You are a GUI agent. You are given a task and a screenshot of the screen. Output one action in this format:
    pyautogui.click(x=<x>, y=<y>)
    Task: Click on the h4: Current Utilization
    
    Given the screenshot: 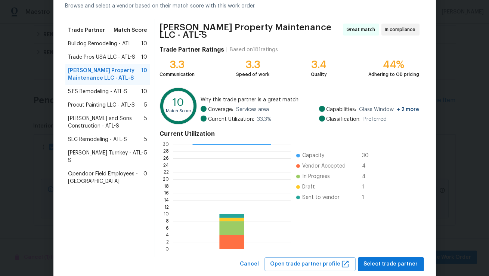 What is the action you would take?
    pyautogui.click(x=289, y=134)
    